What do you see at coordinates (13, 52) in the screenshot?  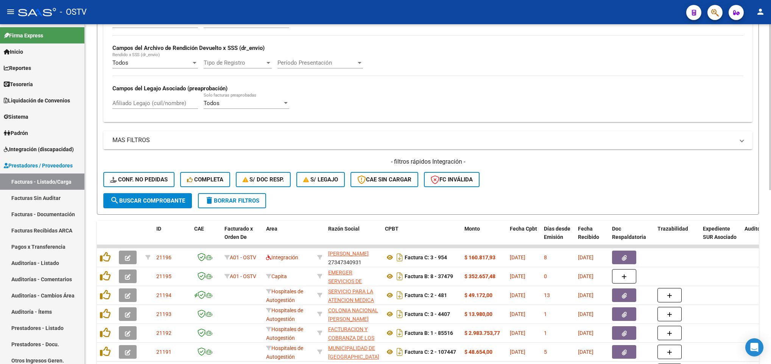 I see `span: Inicio` at bounding box center [13, 52].